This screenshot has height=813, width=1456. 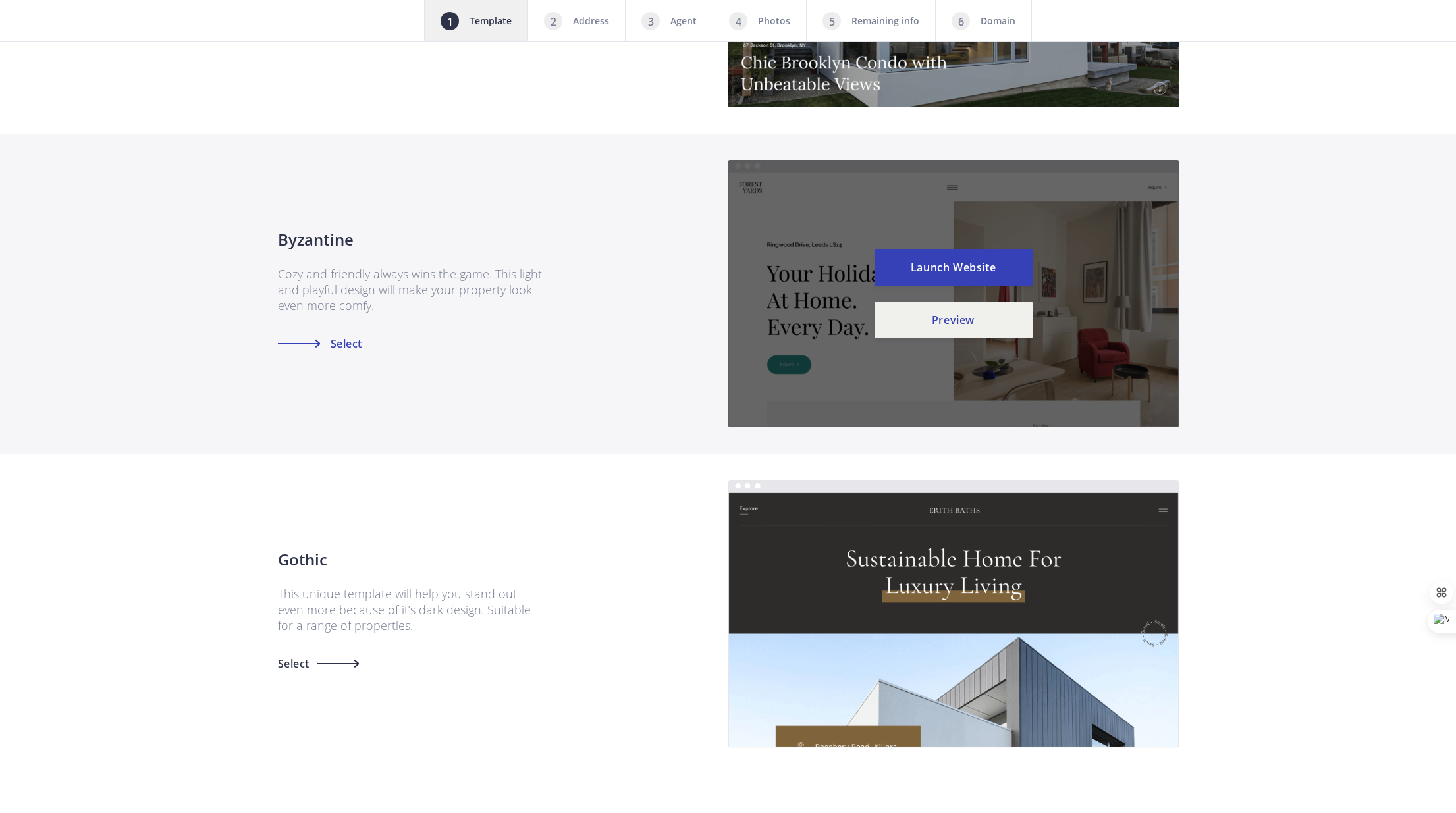 I want to click on p: This unique template will help you stand out even more because of it’s dark design. Suitable for ..., so click(x=411, y=610).